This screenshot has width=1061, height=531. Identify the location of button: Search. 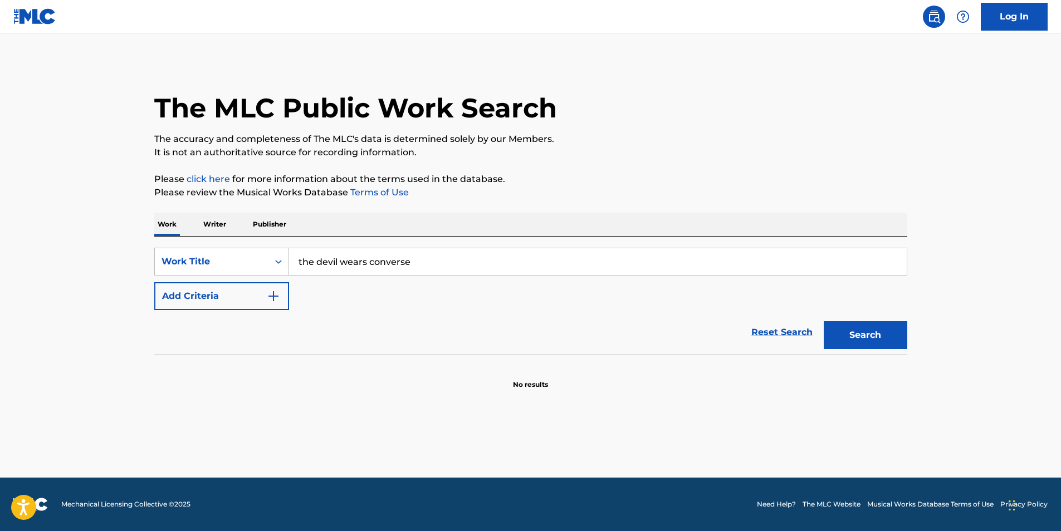
(866, 335).